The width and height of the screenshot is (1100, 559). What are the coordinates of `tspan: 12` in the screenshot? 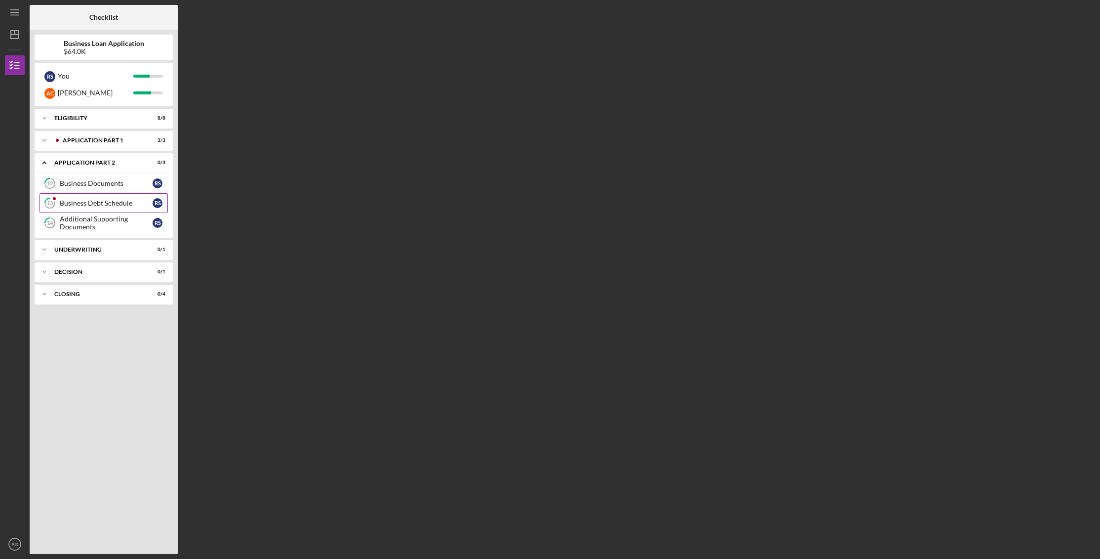 It's located at (50, 183).